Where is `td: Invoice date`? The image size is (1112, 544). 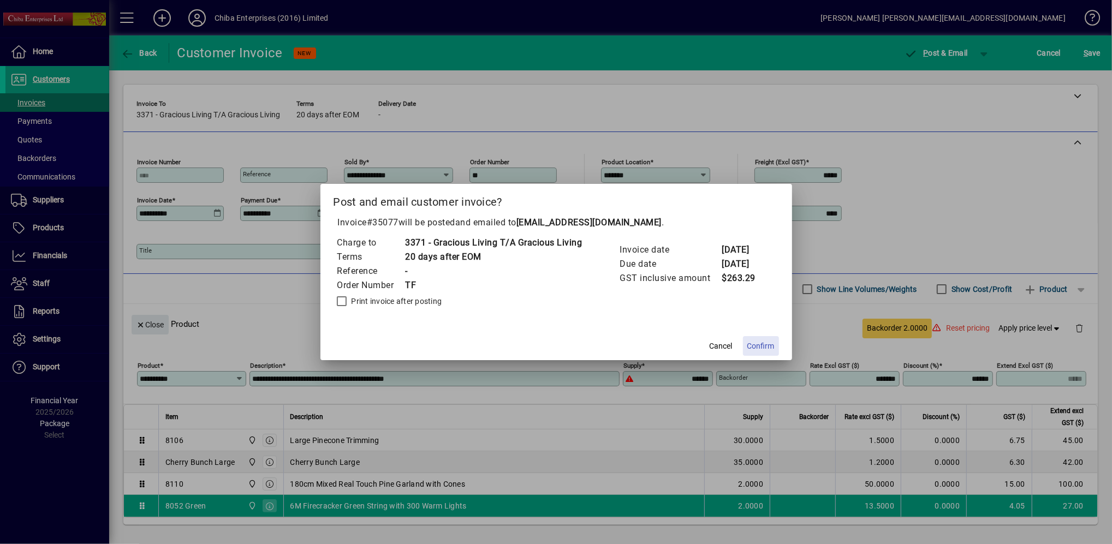 td: Invoice date is located at coordinates (670, 250).